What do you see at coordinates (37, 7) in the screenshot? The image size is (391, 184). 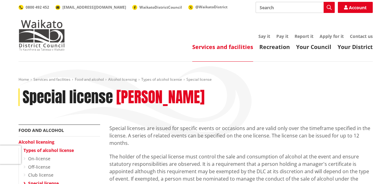 I see `span: 0800 492 452` at bounding box center [37, 7].